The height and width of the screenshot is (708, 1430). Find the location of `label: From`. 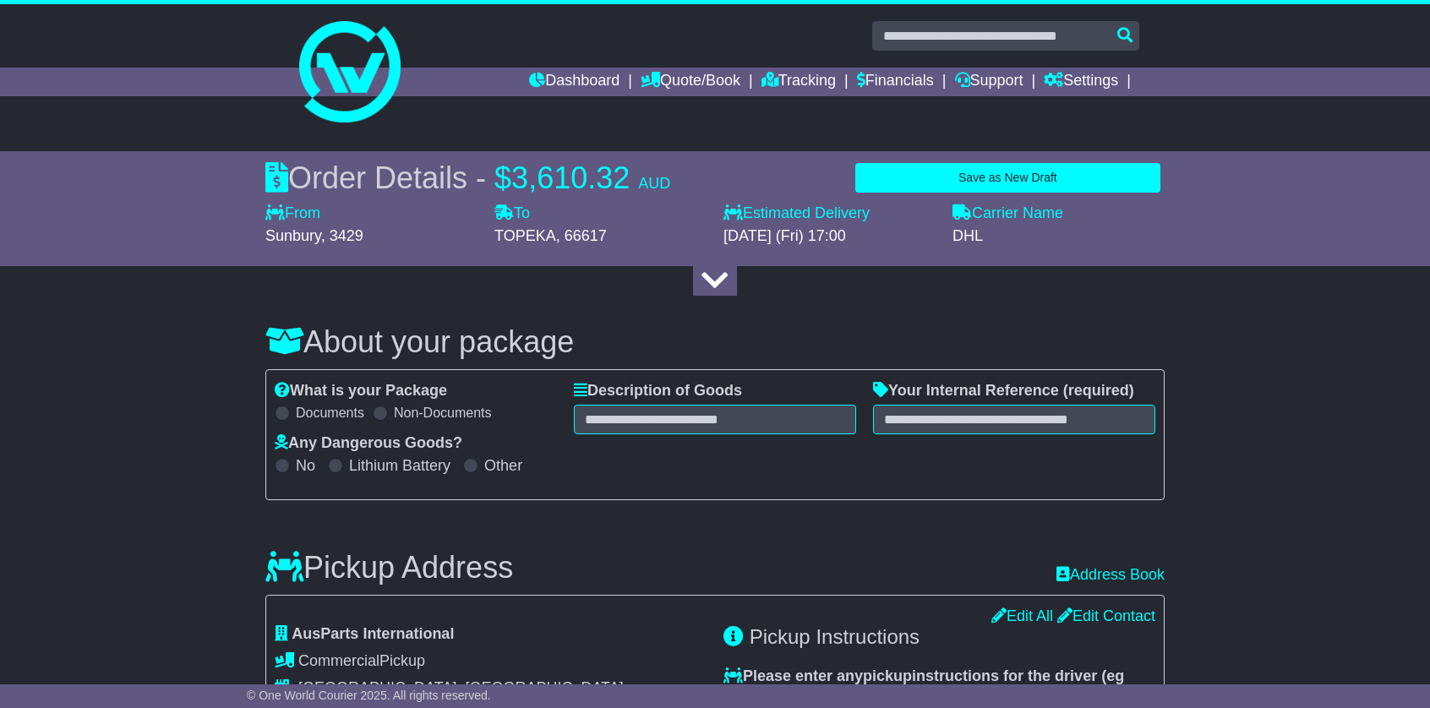

label: From is located at coordinates (292, 214).